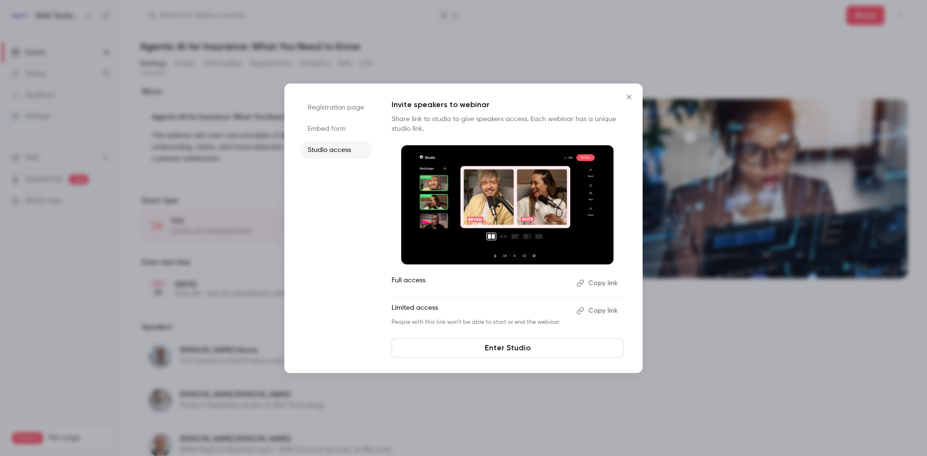 This screenshot has height=456, width=927. What do you see at coordinates (507, 348) in the screenshot?
I see `a: Enter Studio` at bounding box center [507, 348].